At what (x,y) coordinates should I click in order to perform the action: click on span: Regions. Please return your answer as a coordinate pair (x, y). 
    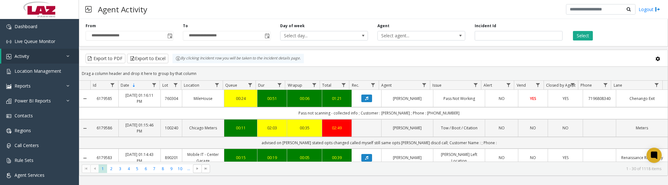
    Looking at the image, I should click on (23, 130).